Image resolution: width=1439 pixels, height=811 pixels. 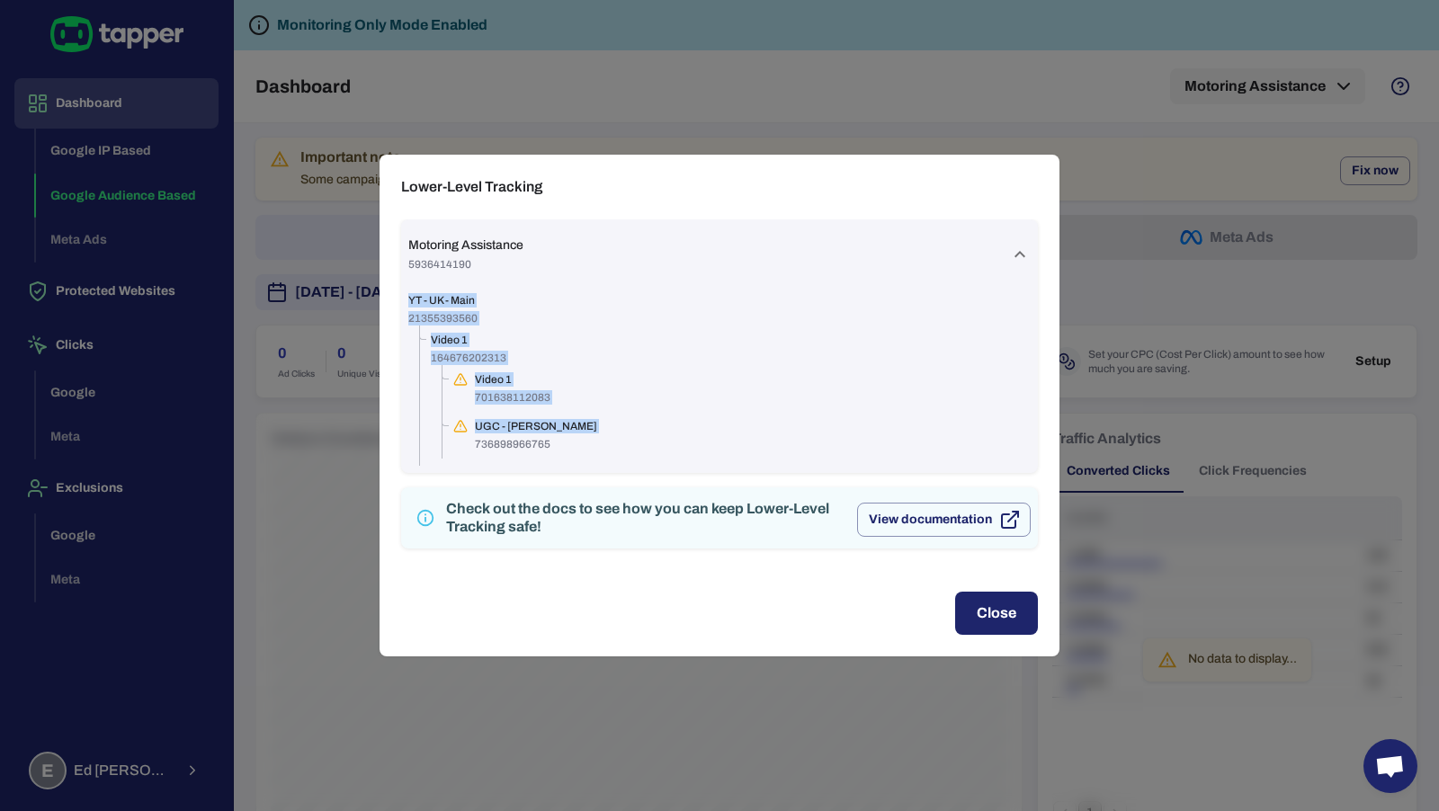 What do you see at coordinates (720, 187) in the screenshot?
I see `h2: Lower-Level Tracking` at bounding box center [720, 187].